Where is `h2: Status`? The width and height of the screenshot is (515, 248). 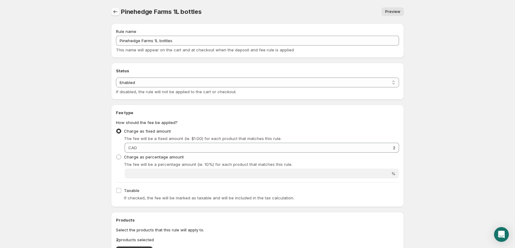 h2: Status is located at coordinates (257, 71).